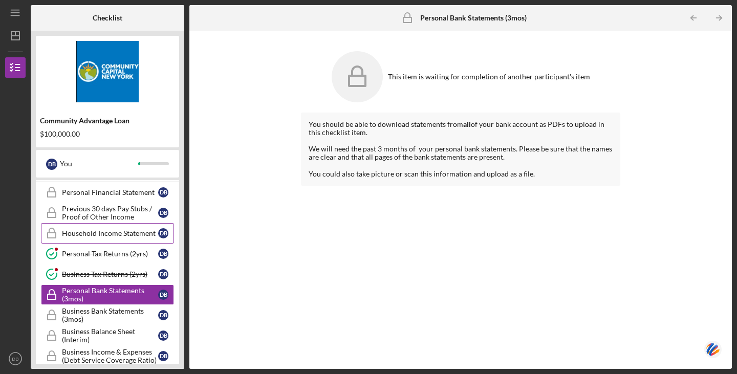  What do you see at coordinates (107, 18) in the screenshot?
I see `b: Checklist` at bounding box center [107, 18].